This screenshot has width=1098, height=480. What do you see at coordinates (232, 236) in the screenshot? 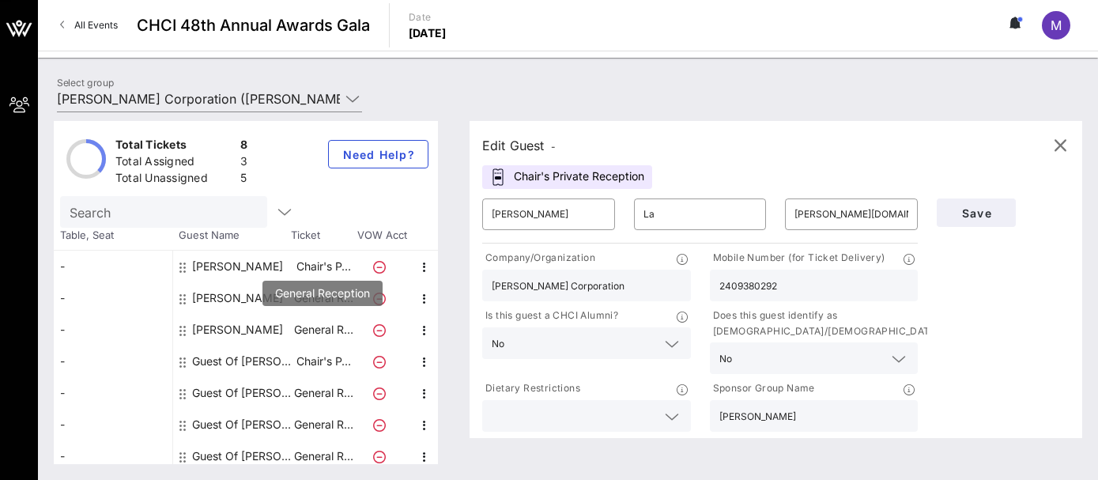
I see `span: Guest Name` at bounding box center [232, 236].